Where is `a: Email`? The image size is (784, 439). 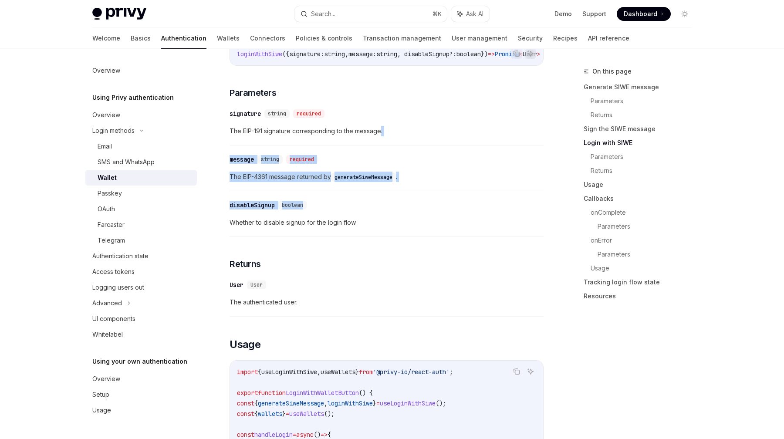 a: Email is located at coordinates (141, 146).